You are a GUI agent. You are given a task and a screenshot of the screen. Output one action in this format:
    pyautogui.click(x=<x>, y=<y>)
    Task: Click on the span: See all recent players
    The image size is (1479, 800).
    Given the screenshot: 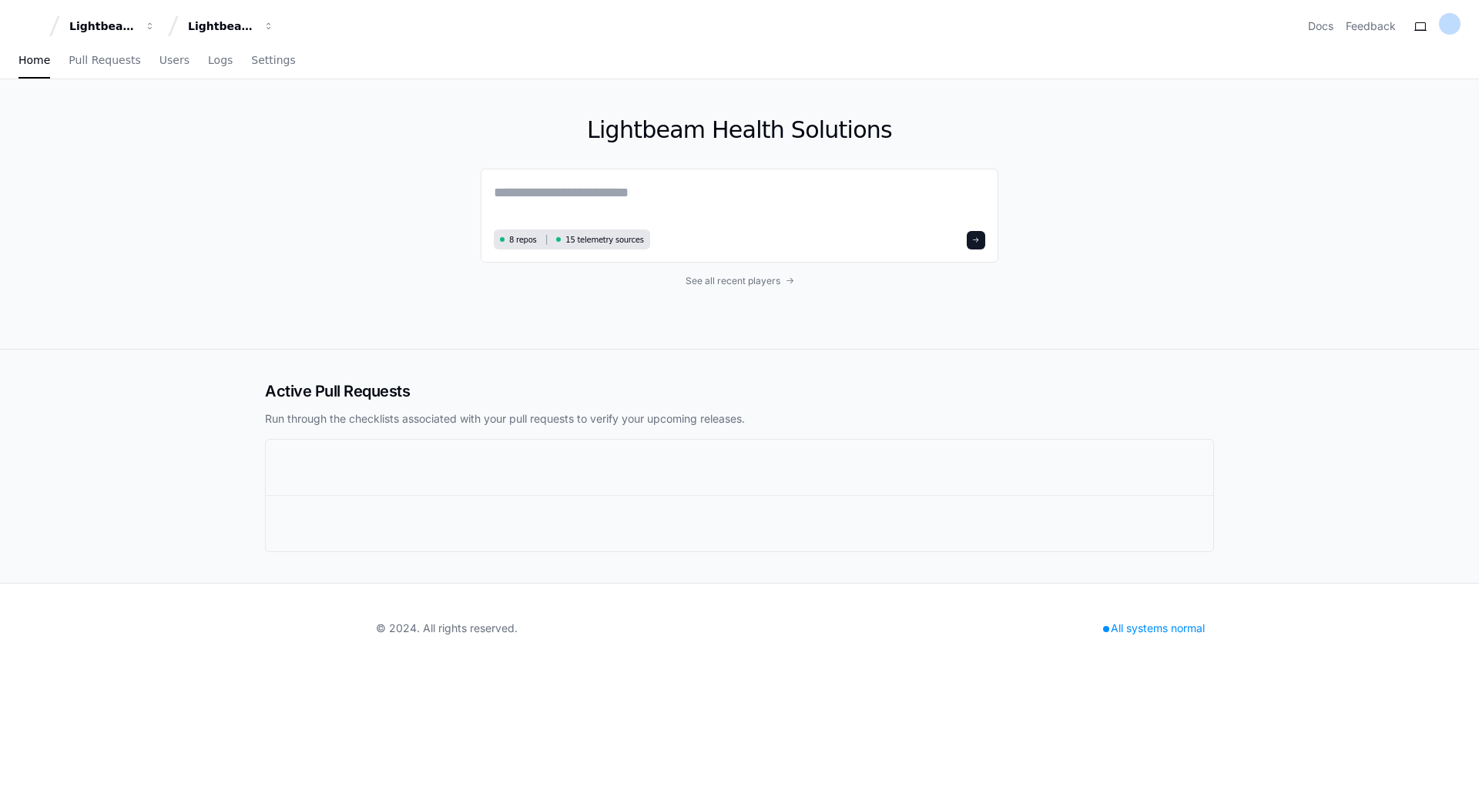 What is the action you would take?
    pyautogui.click(x=732, y=281)
    